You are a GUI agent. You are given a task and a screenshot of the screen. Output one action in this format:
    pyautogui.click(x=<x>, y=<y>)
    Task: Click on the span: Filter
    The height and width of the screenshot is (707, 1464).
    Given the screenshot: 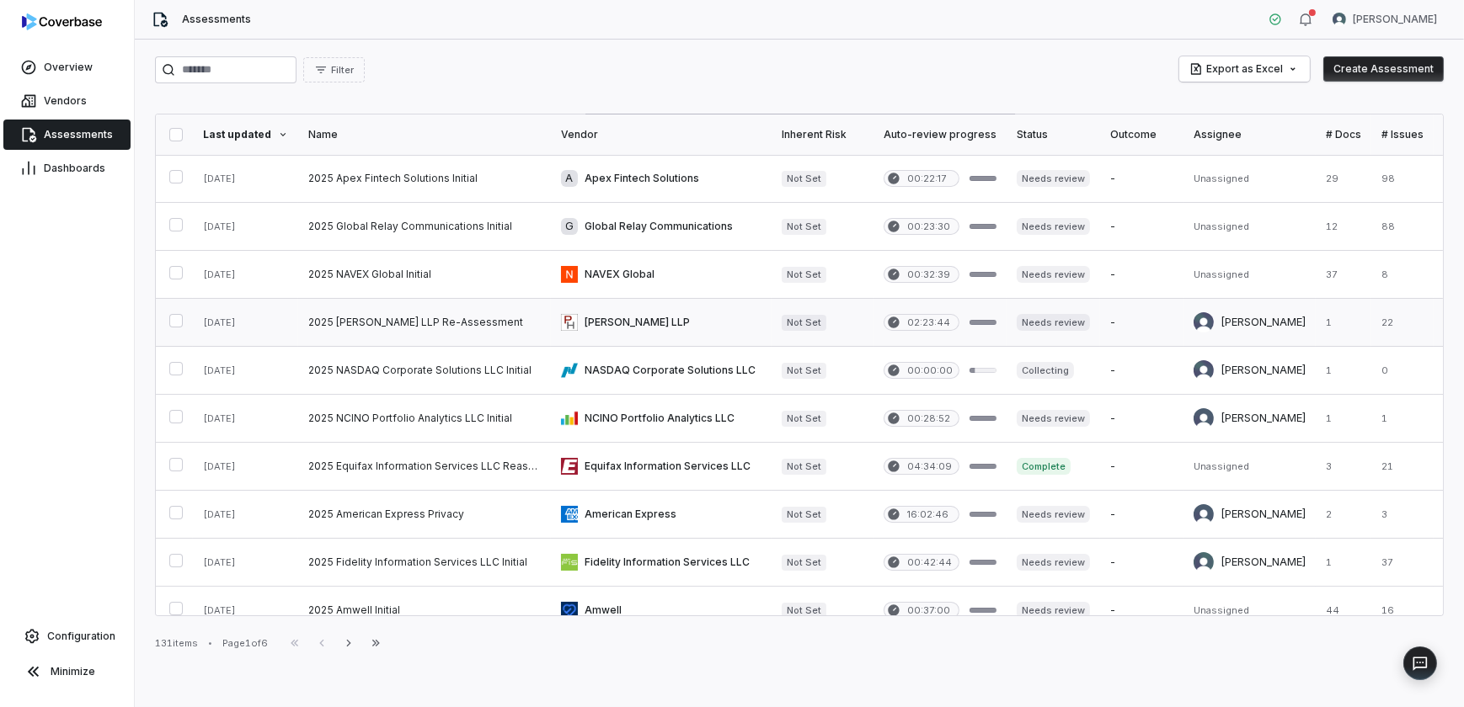 What is the action you would take?
    pyautogui.click(x=342, y=70)
    